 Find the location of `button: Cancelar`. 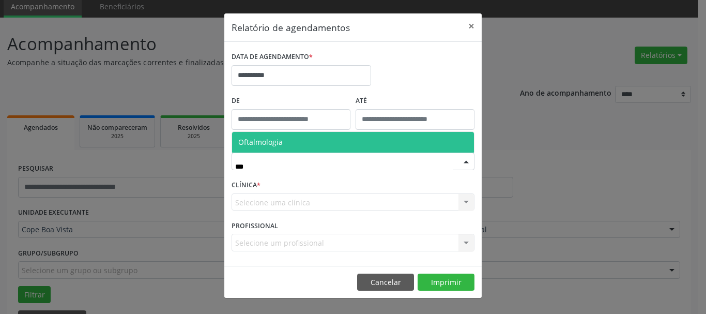

button: Cancelar is located at coordinates (386, 282).